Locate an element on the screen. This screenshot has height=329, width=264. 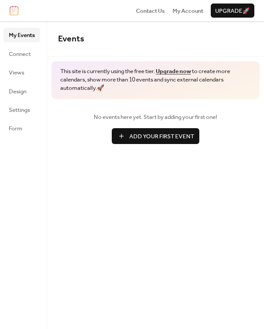
a: Contact Us is located at coordinates (151, 11).